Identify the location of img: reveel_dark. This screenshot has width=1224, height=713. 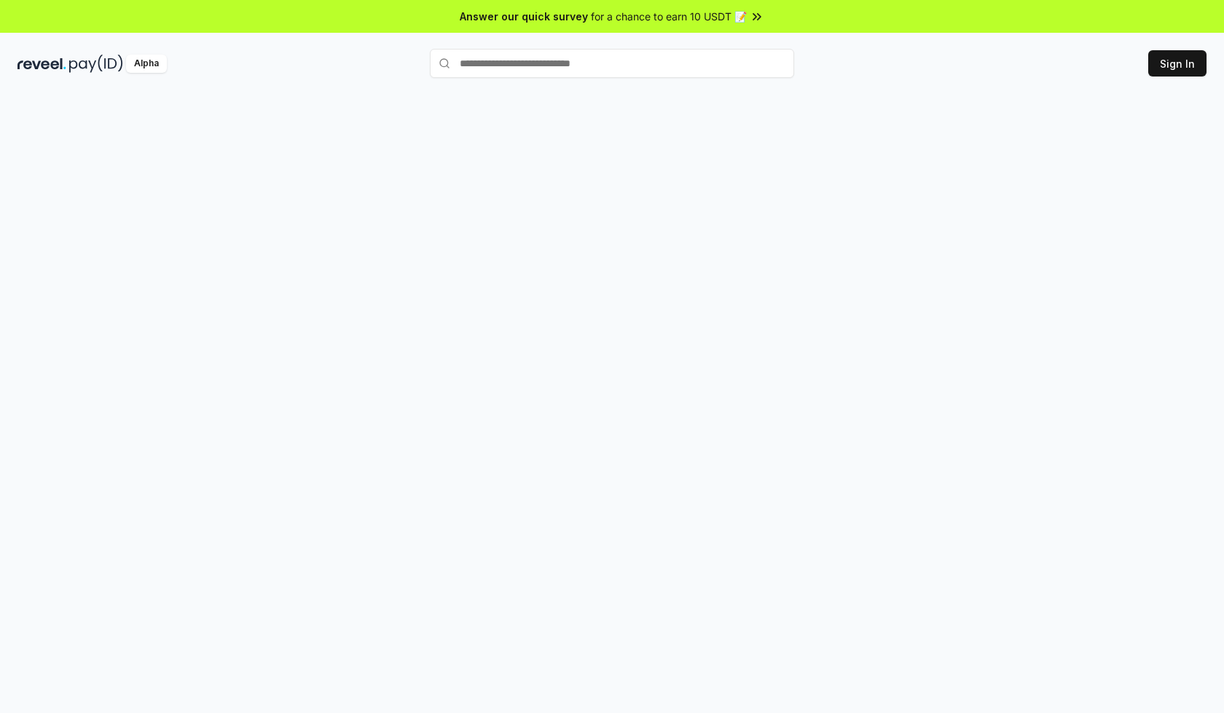
(42, 63).